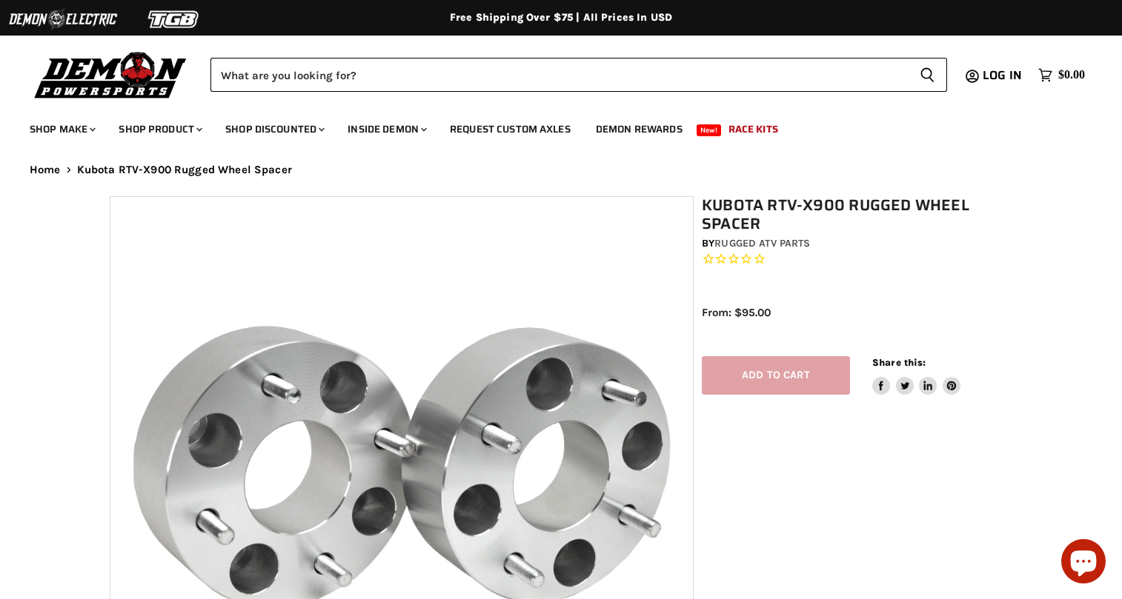 This screenshot has width=1122, height=599. I want to click on span: Log in, so click(1002, 75).